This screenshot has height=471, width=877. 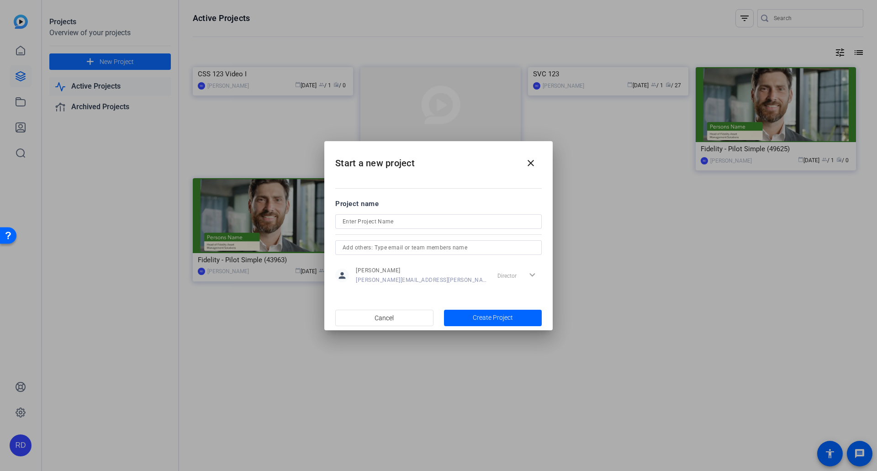 What do you see at coordinates (384, 318) in the screenshot?
I see `span: Cancel` at bounding box center [384, 318].